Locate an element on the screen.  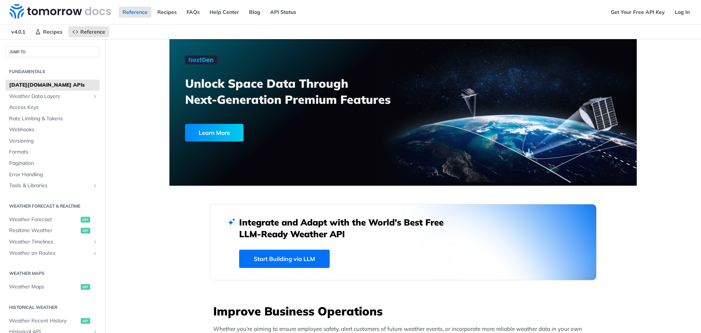
button: Show subpages for Weather Data Layers is located at coordinates (95, 96).